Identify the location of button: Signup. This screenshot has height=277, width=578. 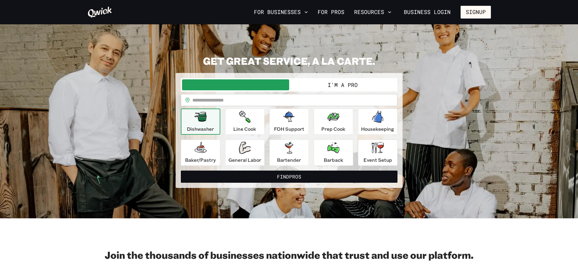
(476, 12).